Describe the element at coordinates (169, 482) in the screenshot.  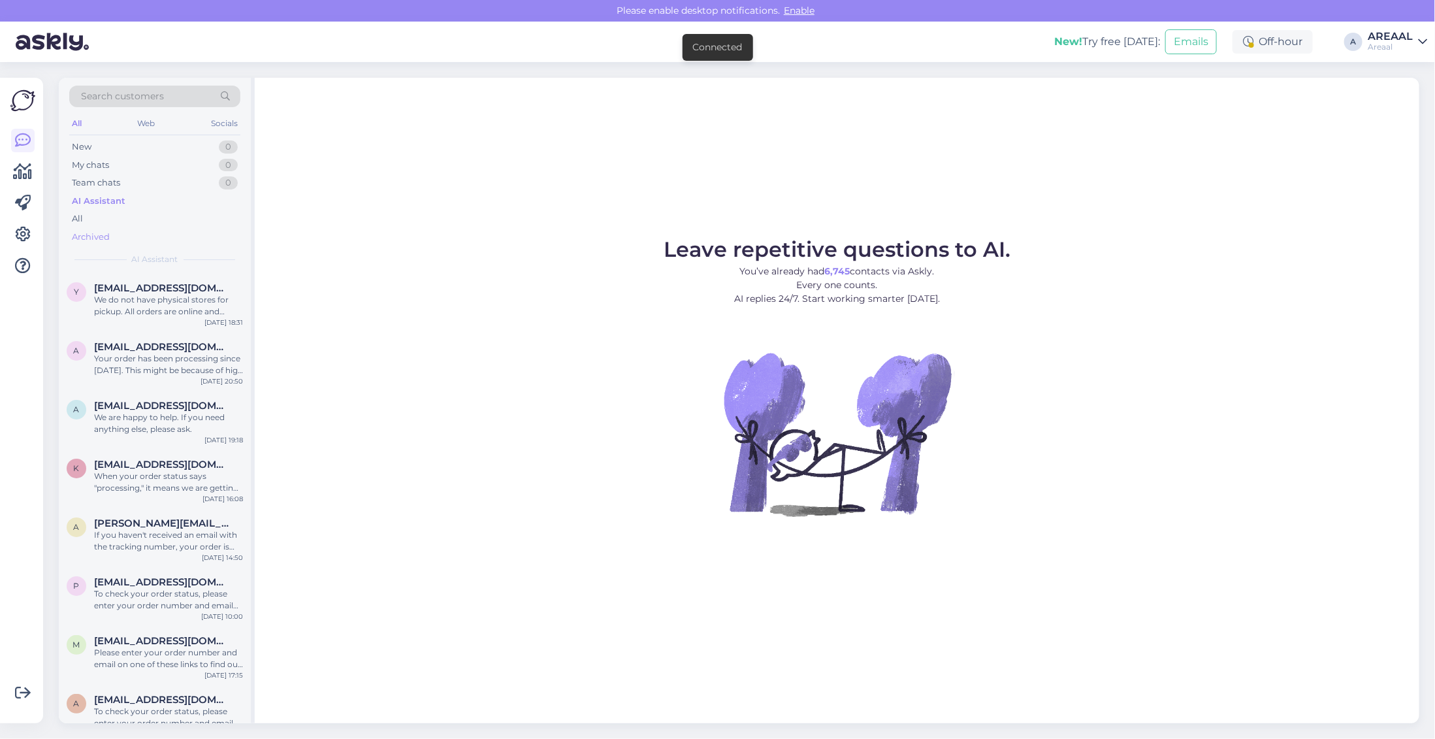
I see `div: When your order status says "processing," it means we are getting your order ready to ship. This ...` at that location.